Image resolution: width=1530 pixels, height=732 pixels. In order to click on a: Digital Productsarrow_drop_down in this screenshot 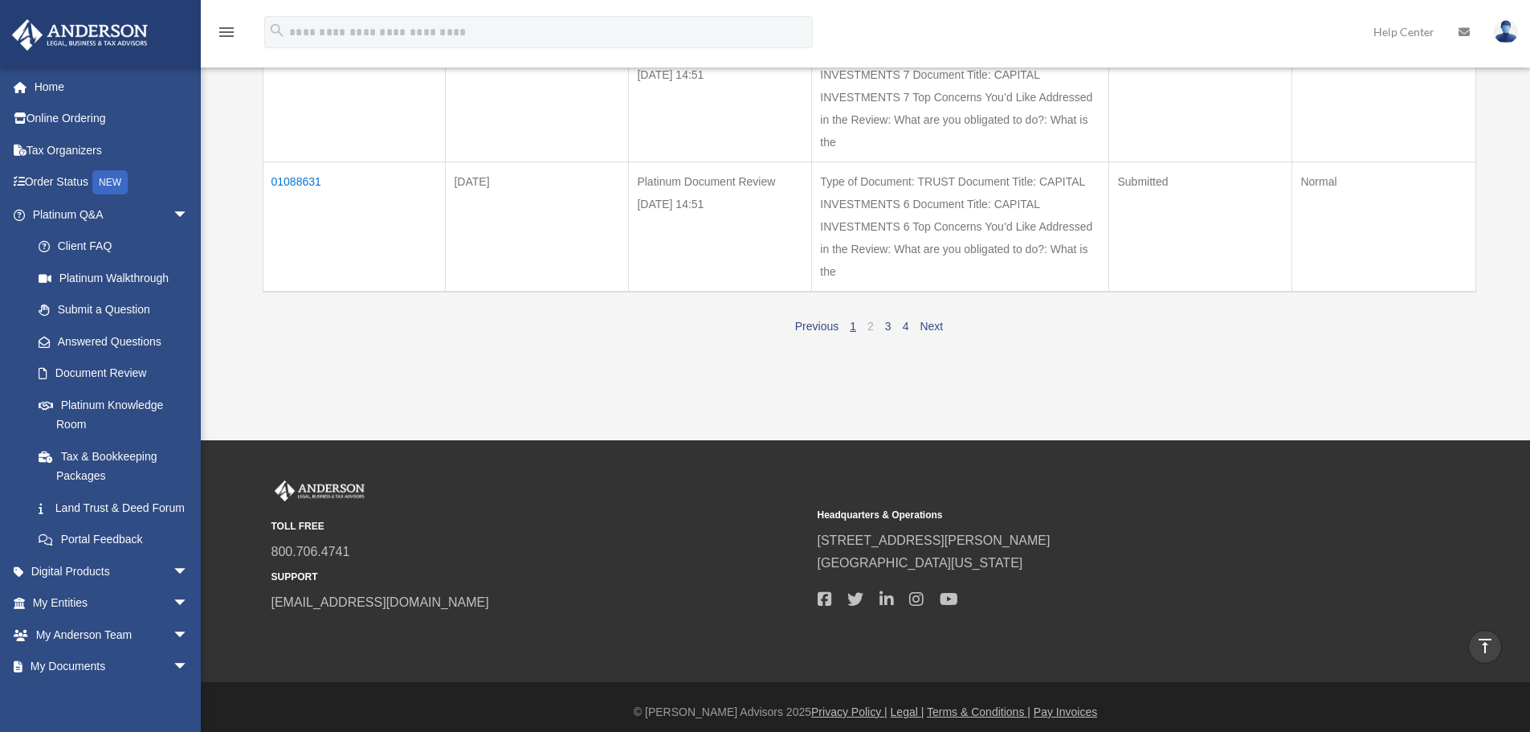, I will do `click(112, 571)`.